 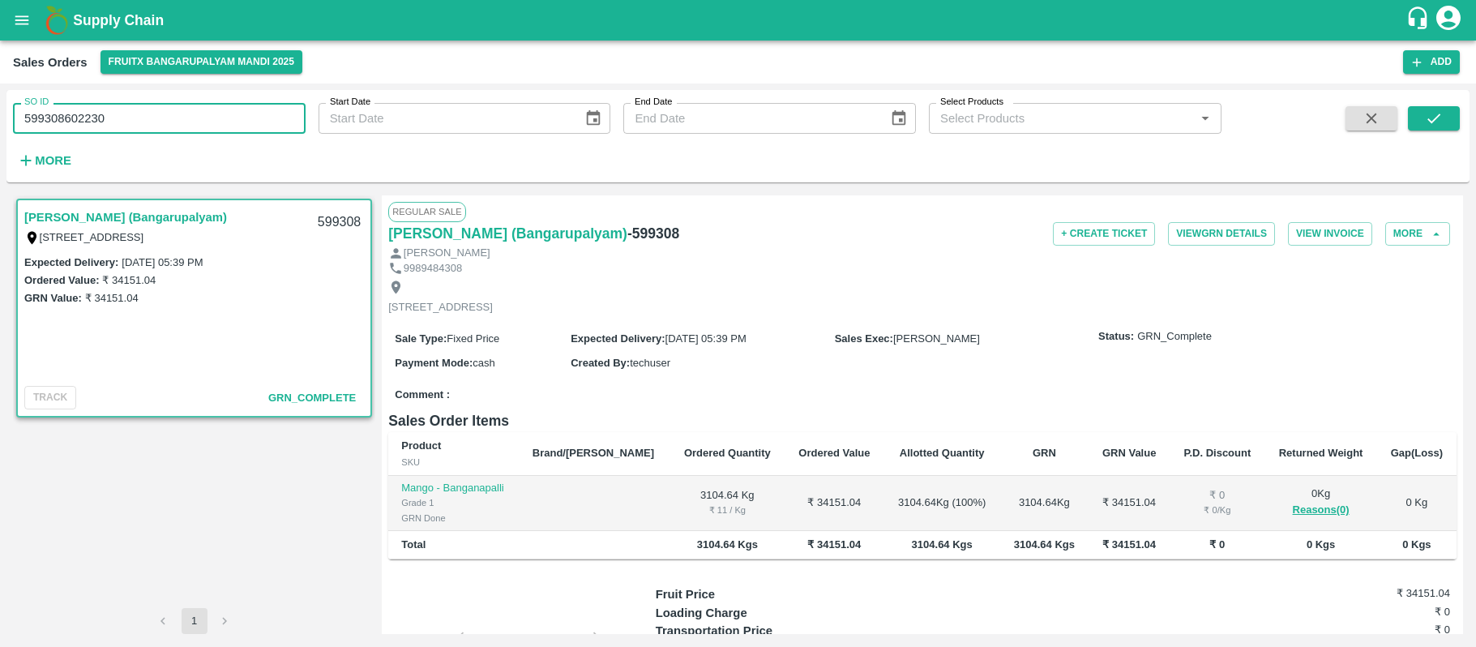 I want to click on td: 0 Kg, so click(x=1416, y=503).